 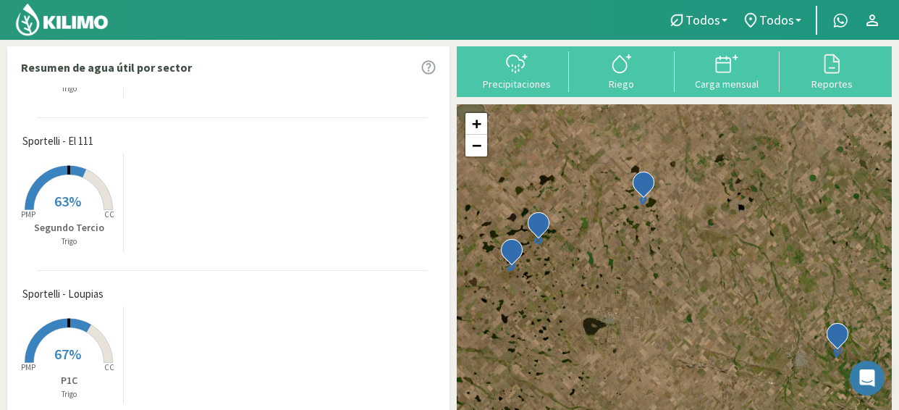 I want to click on span: 63%, so click(x=67, y=201).